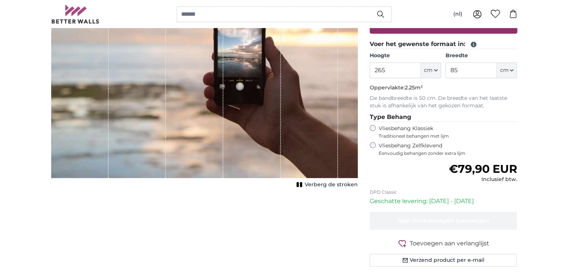  Describe the element at coordinates (405, 56) in the screenshot. I see `label: Hoogte` at that location.